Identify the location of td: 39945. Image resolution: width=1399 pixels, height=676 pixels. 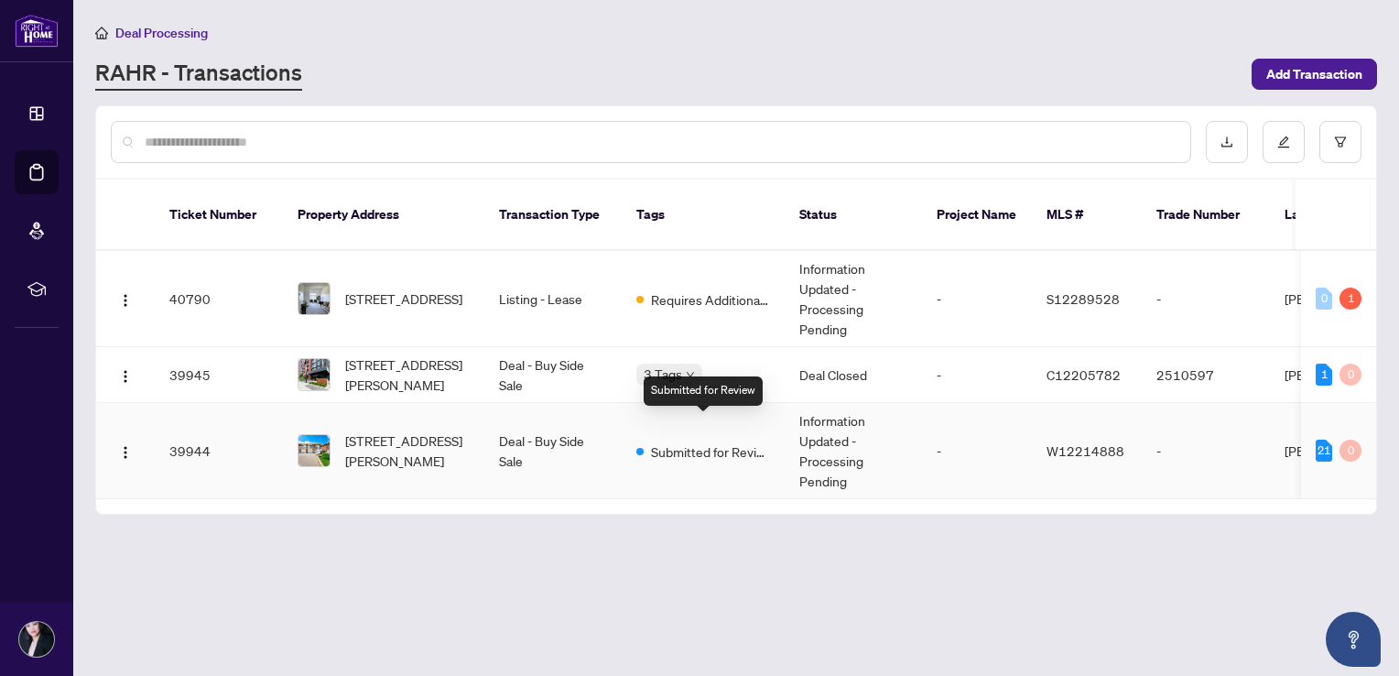
(219, 374).